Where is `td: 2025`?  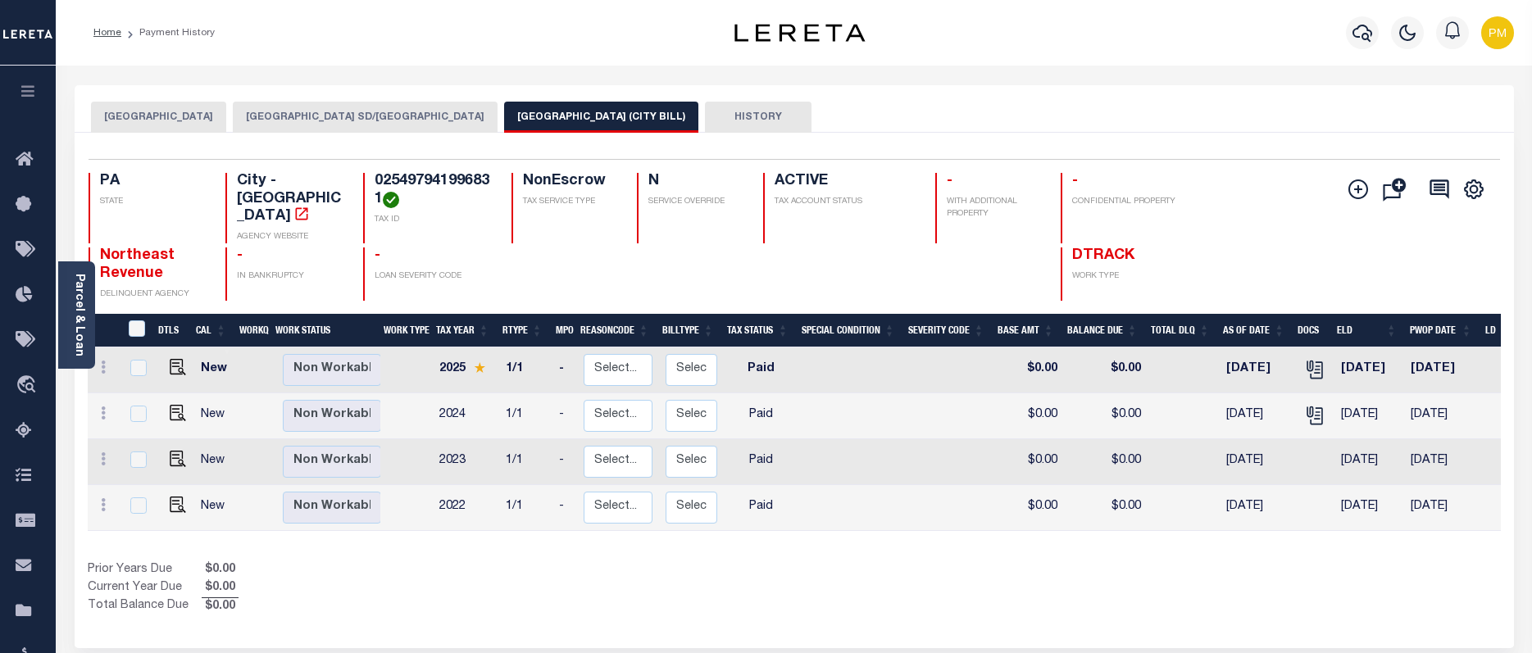 td: 2025 is located at coordinates (465, 370).